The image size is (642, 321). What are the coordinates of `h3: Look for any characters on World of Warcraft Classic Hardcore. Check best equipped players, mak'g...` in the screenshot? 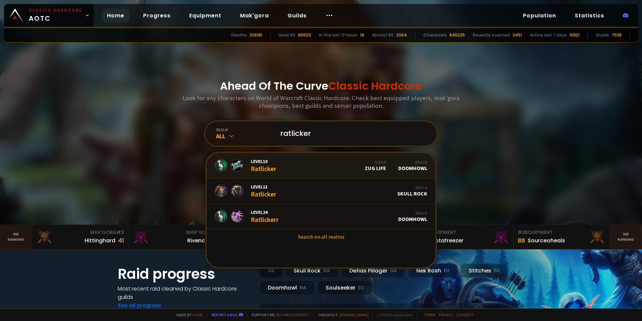 It's located at (321, 102).